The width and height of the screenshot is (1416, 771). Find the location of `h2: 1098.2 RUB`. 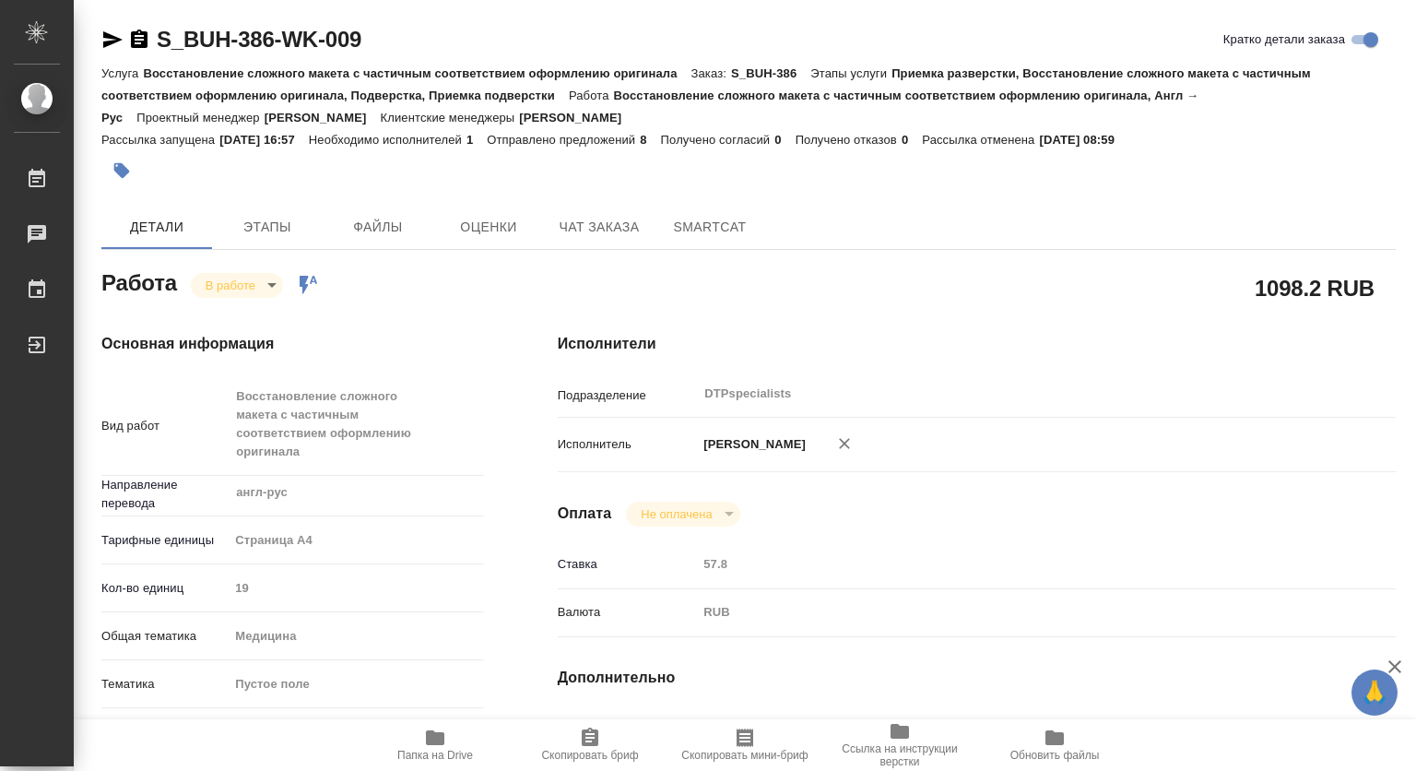

h2: 1098.2 RUB is located at coordinates (1315, 288).